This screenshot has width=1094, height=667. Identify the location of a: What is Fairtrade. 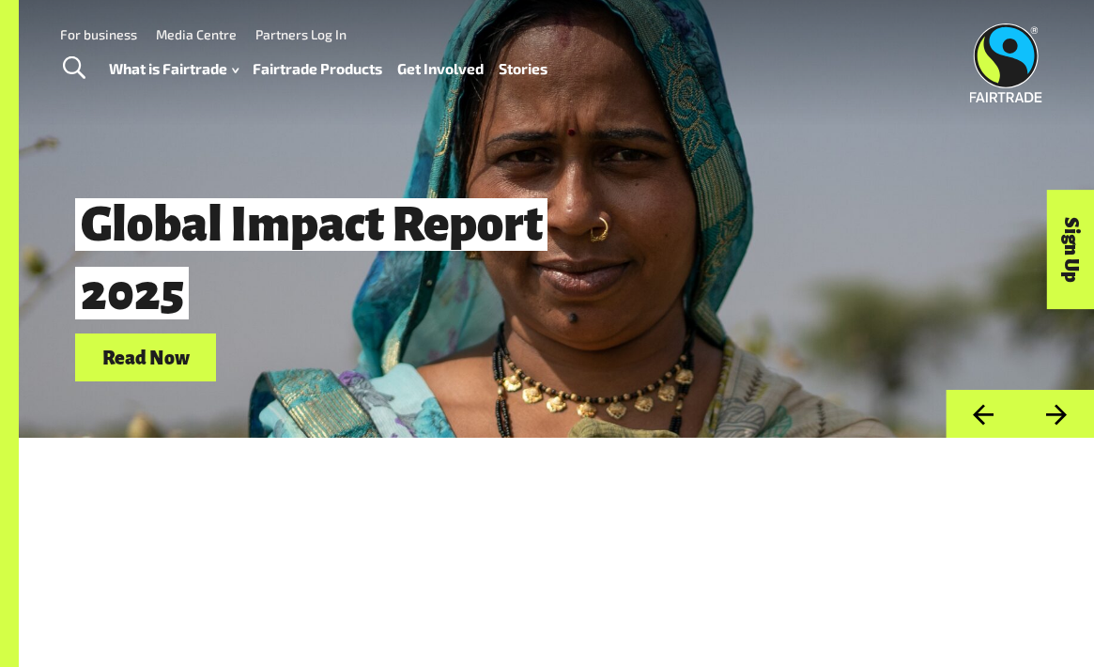
(174, 69).